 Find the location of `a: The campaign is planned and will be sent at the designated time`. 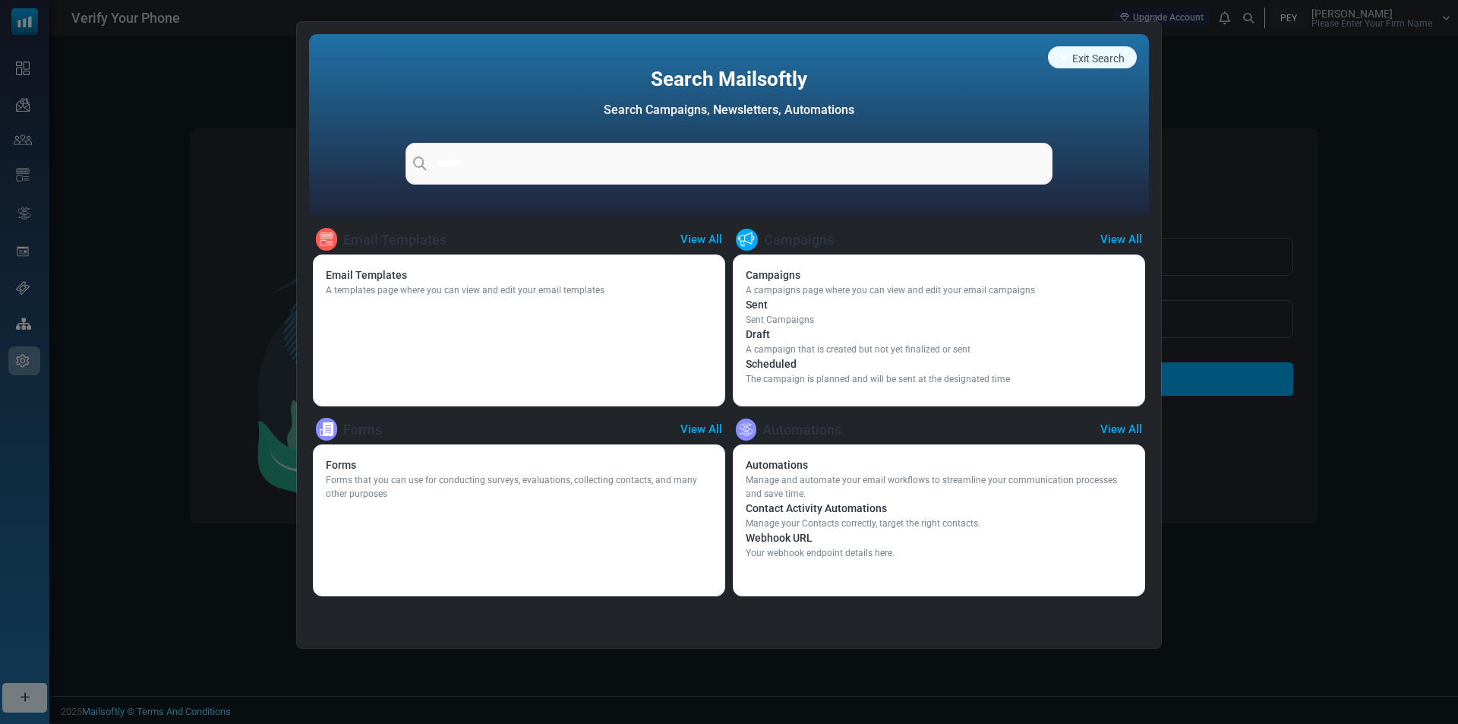

a: The campaign is planned and will be sent at the designated time is located at coordinates (878, 379).